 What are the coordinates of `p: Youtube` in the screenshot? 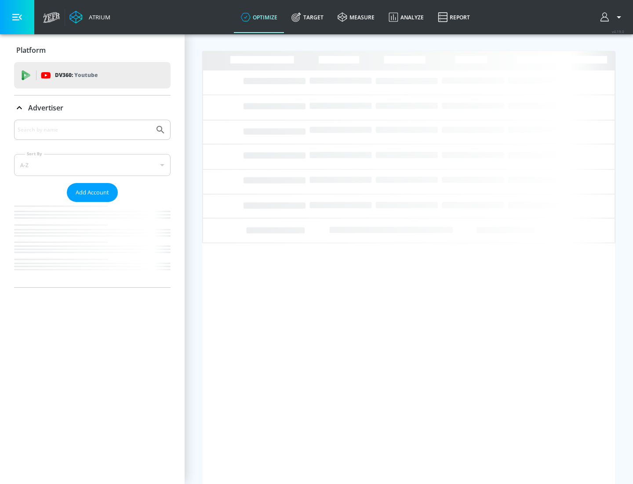 It's located at (86, 75).